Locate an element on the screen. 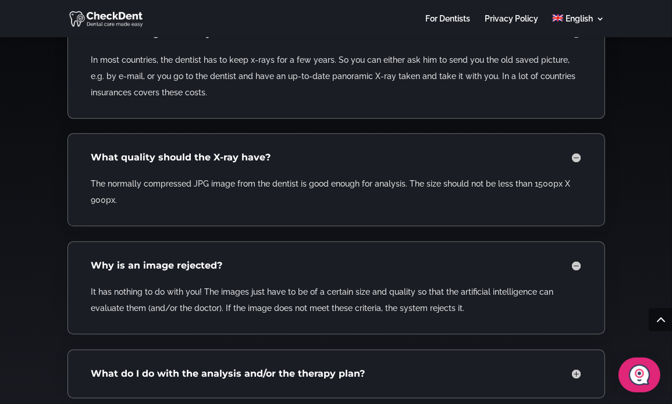 The height and width of the screenshot is (404, 672). a: English is located at coordinates (578, 26).